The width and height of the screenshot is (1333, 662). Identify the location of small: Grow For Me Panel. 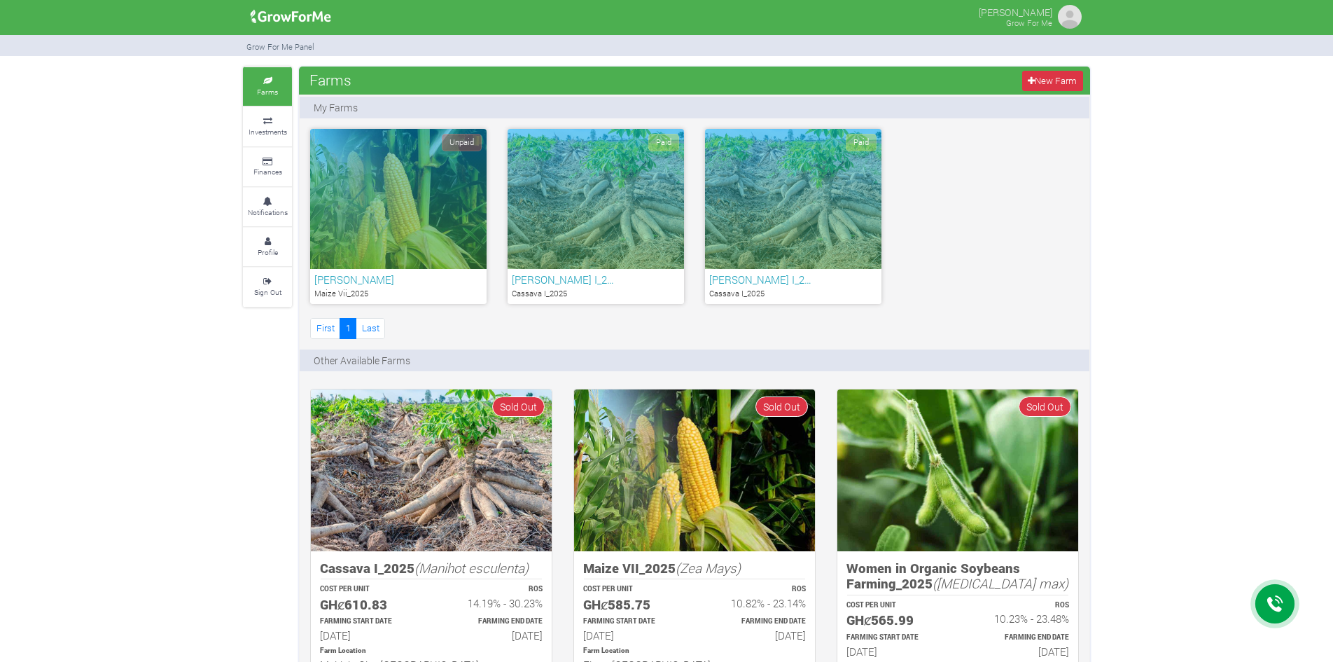
(280, 46).